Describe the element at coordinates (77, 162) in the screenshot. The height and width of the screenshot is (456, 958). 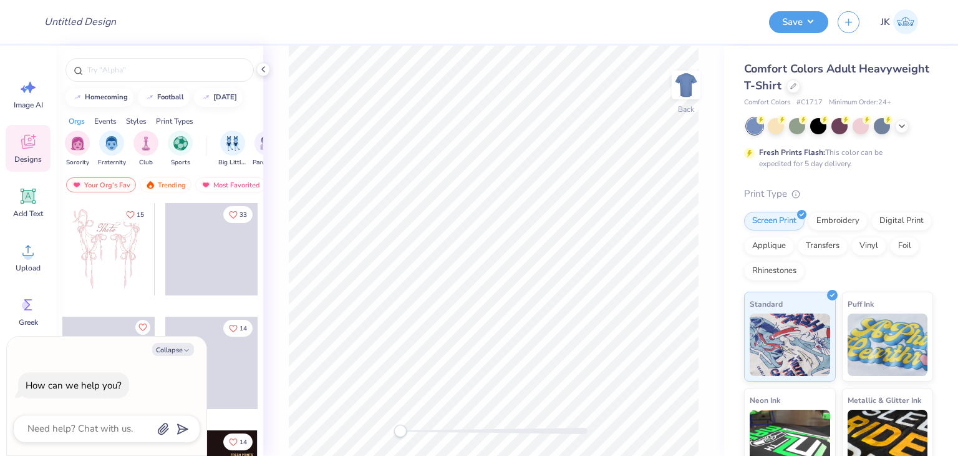
I see `span: Sorority` at that location.